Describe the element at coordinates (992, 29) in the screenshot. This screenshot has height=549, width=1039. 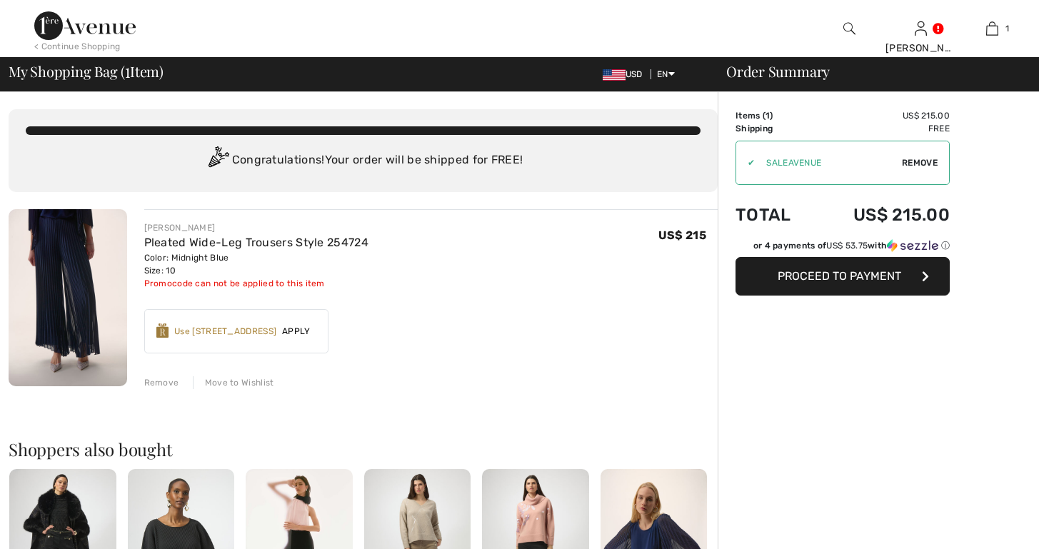
I see `a: 1` at that location.